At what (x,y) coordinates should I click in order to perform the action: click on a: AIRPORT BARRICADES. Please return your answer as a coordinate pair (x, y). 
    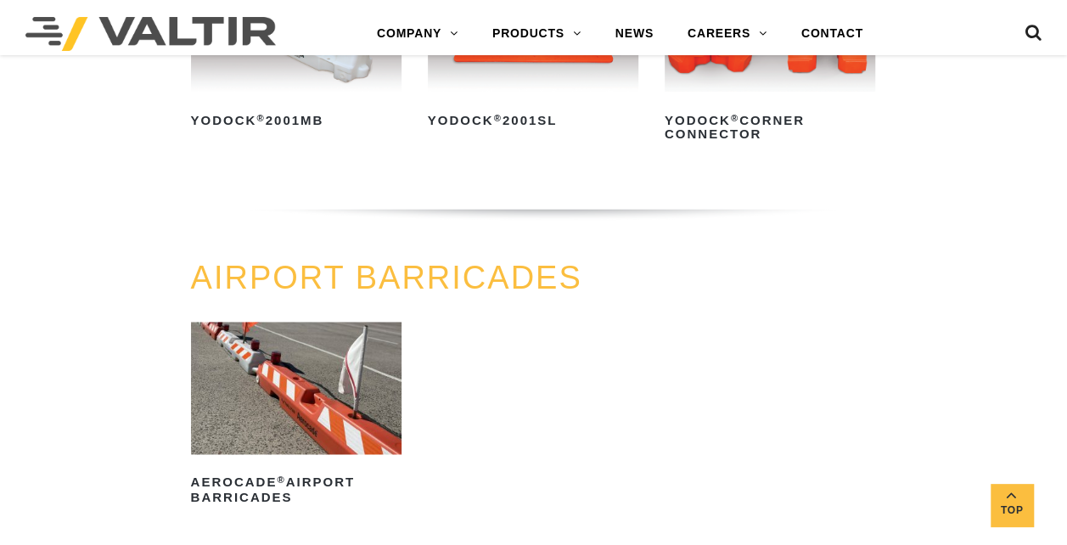
    Looking at the image, I should click on (386, 278).